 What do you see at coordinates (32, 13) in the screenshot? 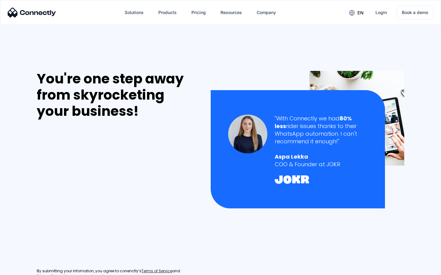
I see `img: Connectly Logo` at bounding box center [32, 13].